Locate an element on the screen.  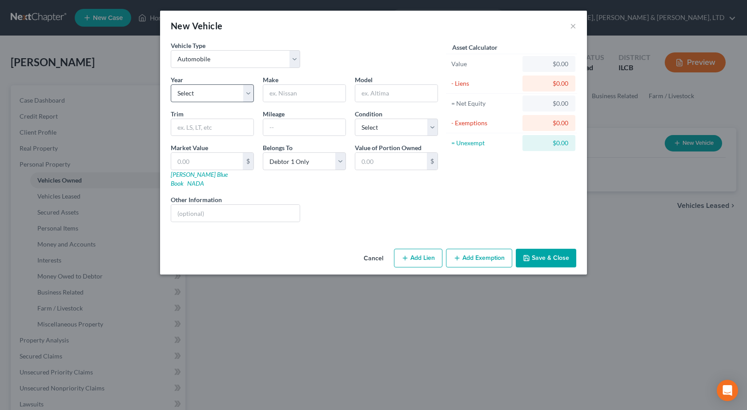
label: Year is located at coordinates (177, 80).